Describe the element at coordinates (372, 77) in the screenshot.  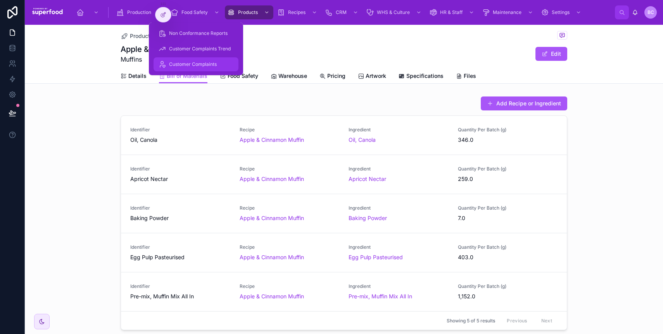
I see `a: Artwork` at that location.